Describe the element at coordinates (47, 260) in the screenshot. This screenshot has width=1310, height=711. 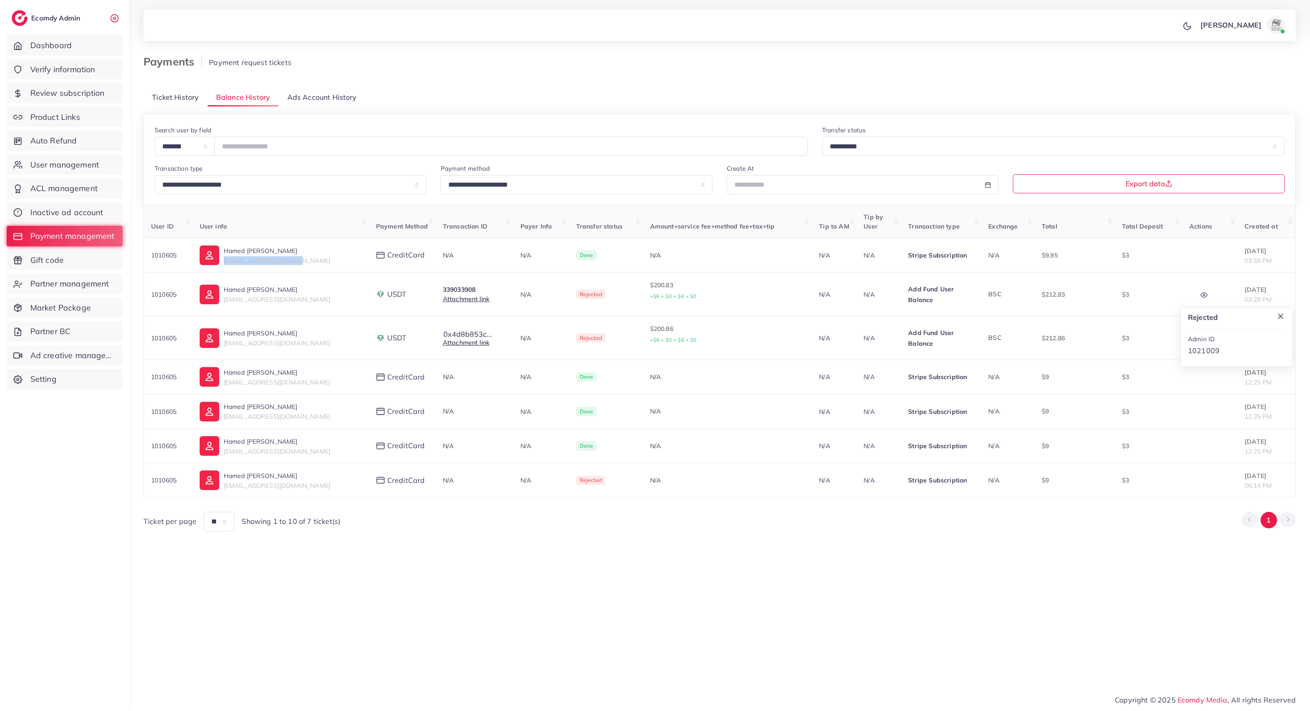
I see `span: Gift code` at that location.